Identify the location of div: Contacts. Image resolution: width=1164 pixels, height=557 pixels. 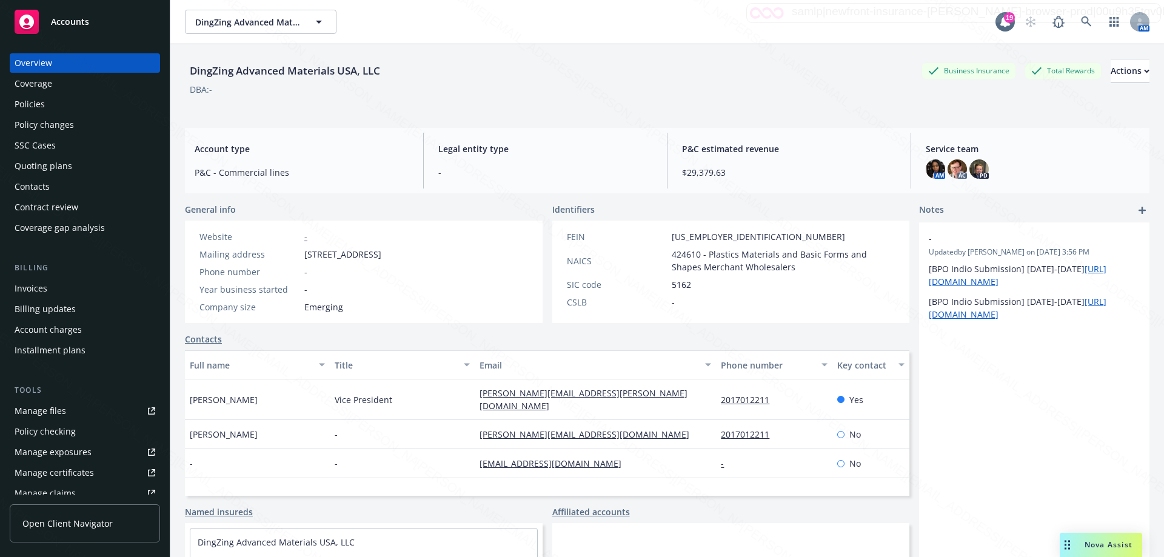
(32, 187).